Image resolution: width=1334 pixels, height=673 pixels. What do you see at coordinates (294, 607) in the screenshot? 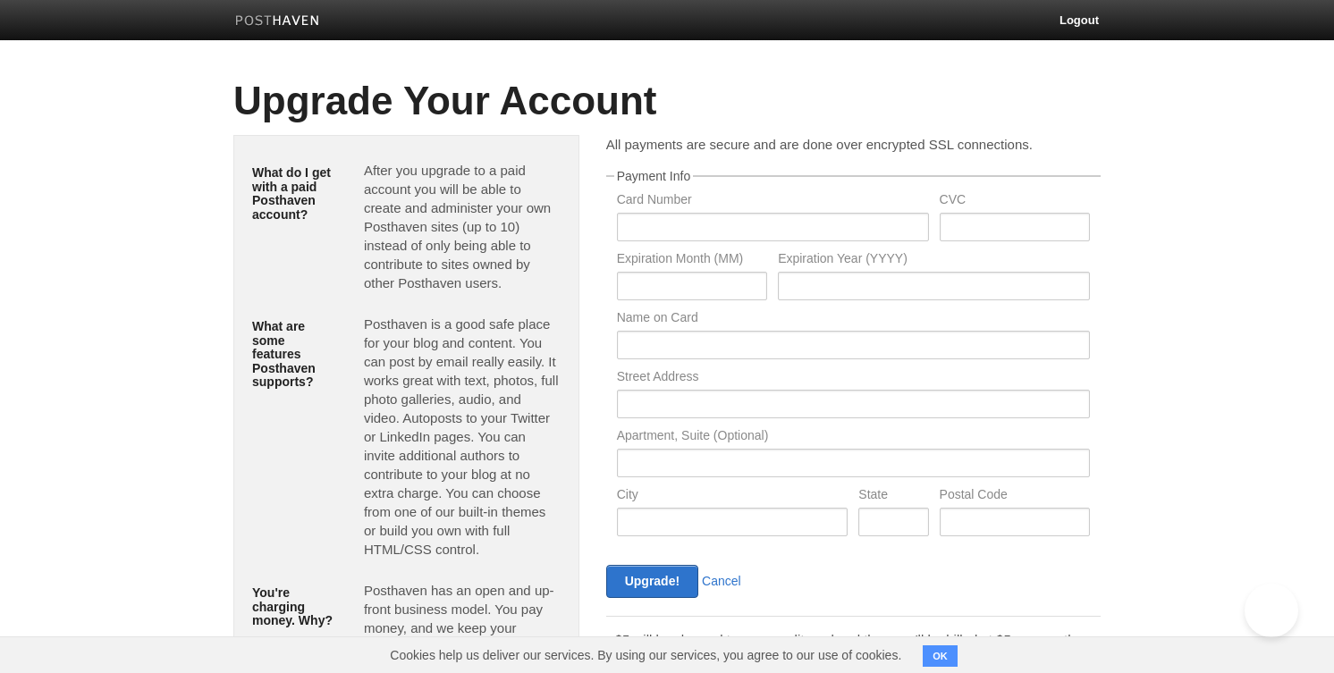
I see `h5: You're charging money. Why?` at bounding box center [294, 607].